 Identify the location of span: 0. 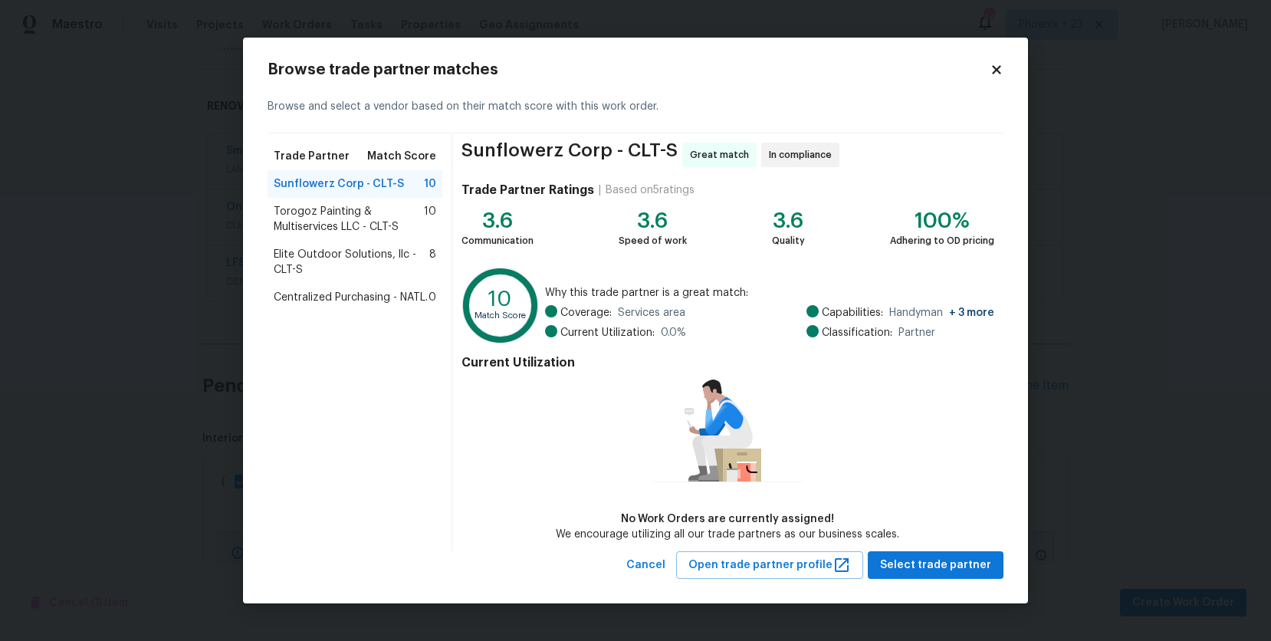
(432, 297).